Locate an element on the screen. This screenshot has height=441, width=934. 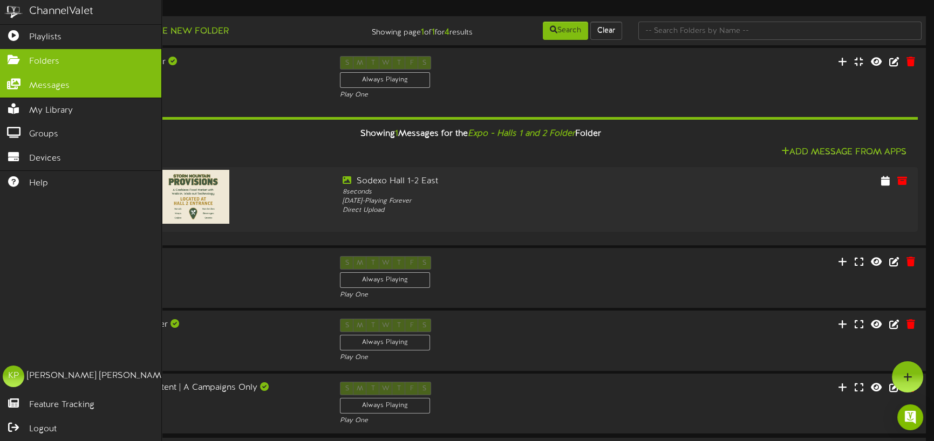
span: Devices is located at coordinates (45, 159).